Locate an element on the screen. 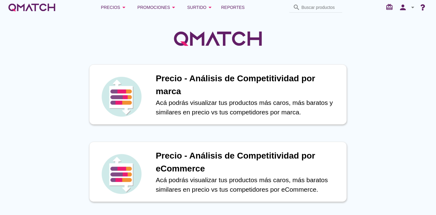 This screenshot has width=436, height=215. a: iconPrecio - Análisis de Competitividad por eCommerceAcá podrás visualizar tus productos más caro... is located at coordinates (218, 172).